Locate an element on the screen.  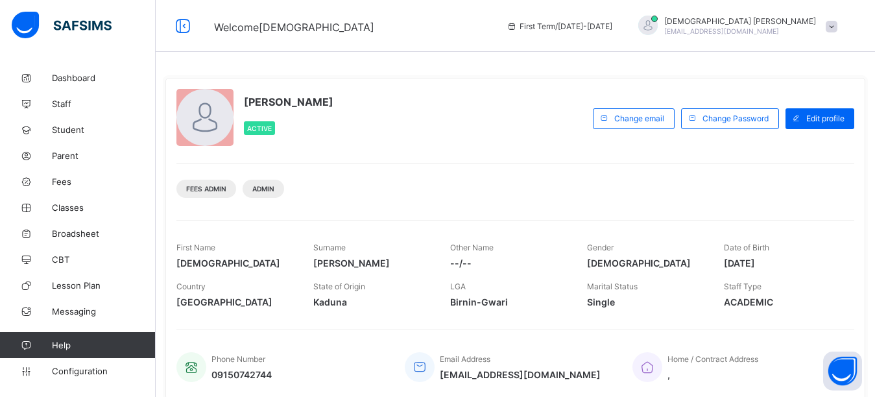
span: Admin is located at coordinates (263, 189).